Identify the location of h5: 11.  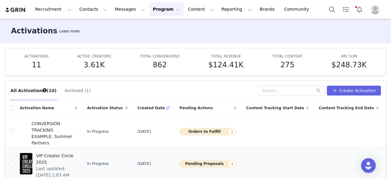
(36, 65).